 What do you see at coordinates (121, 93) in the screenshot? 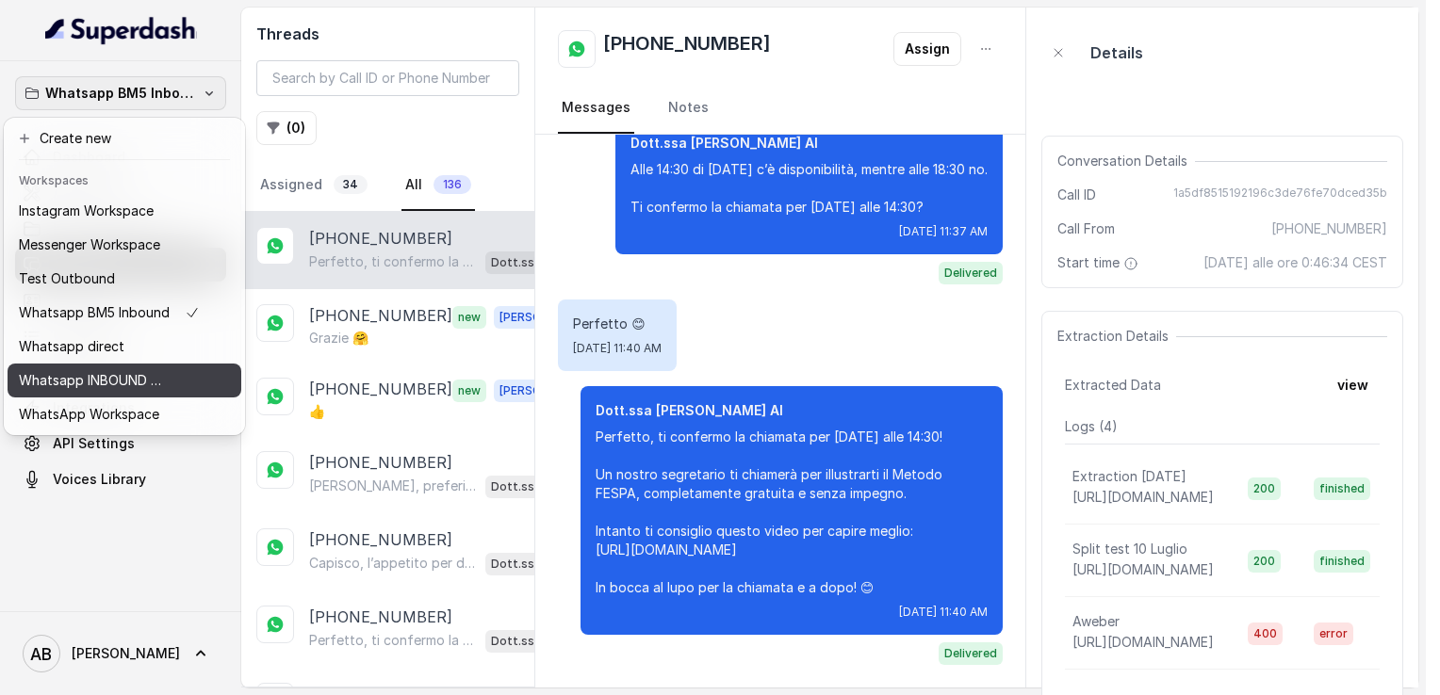
I see `button: Whatsapp BM5 Inbound` at bounding box center [121, 93].